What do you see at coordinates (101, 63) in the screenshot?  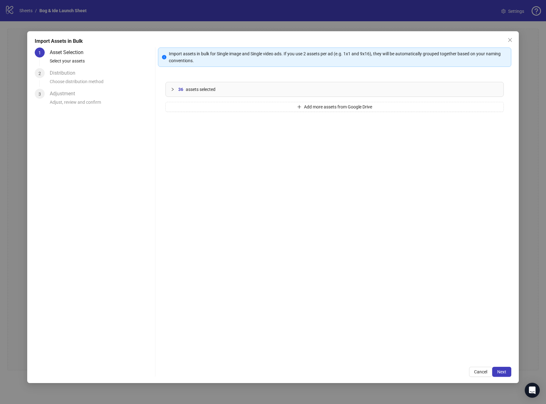 I see `div: Select your assets` at bounding box center [101, 63].